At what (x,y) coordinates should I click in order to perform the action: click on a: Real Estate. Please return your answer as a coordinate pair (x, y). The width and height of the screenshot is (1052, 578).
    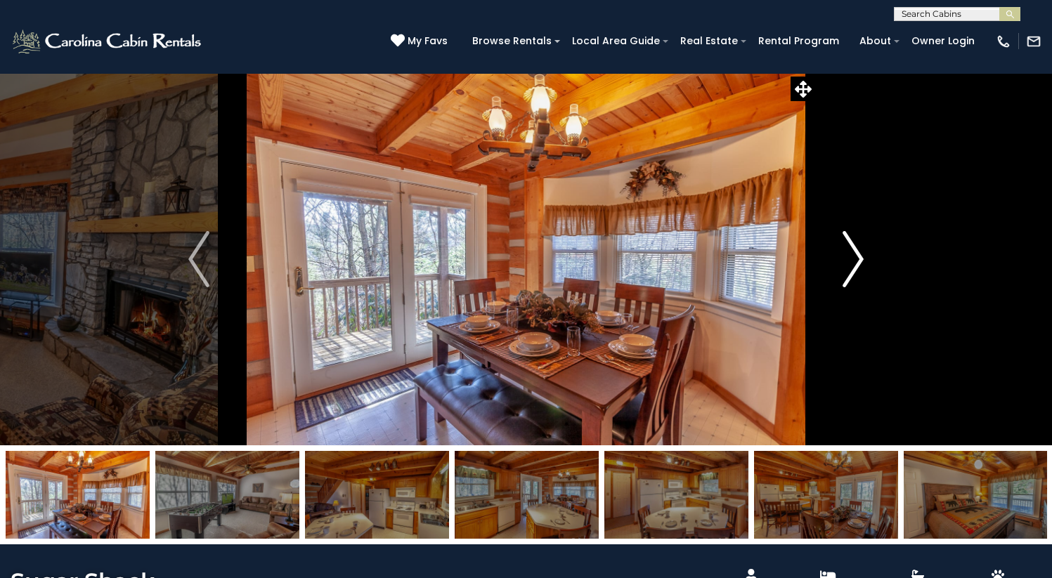
    Looking at the image, I should click on (709, 41).